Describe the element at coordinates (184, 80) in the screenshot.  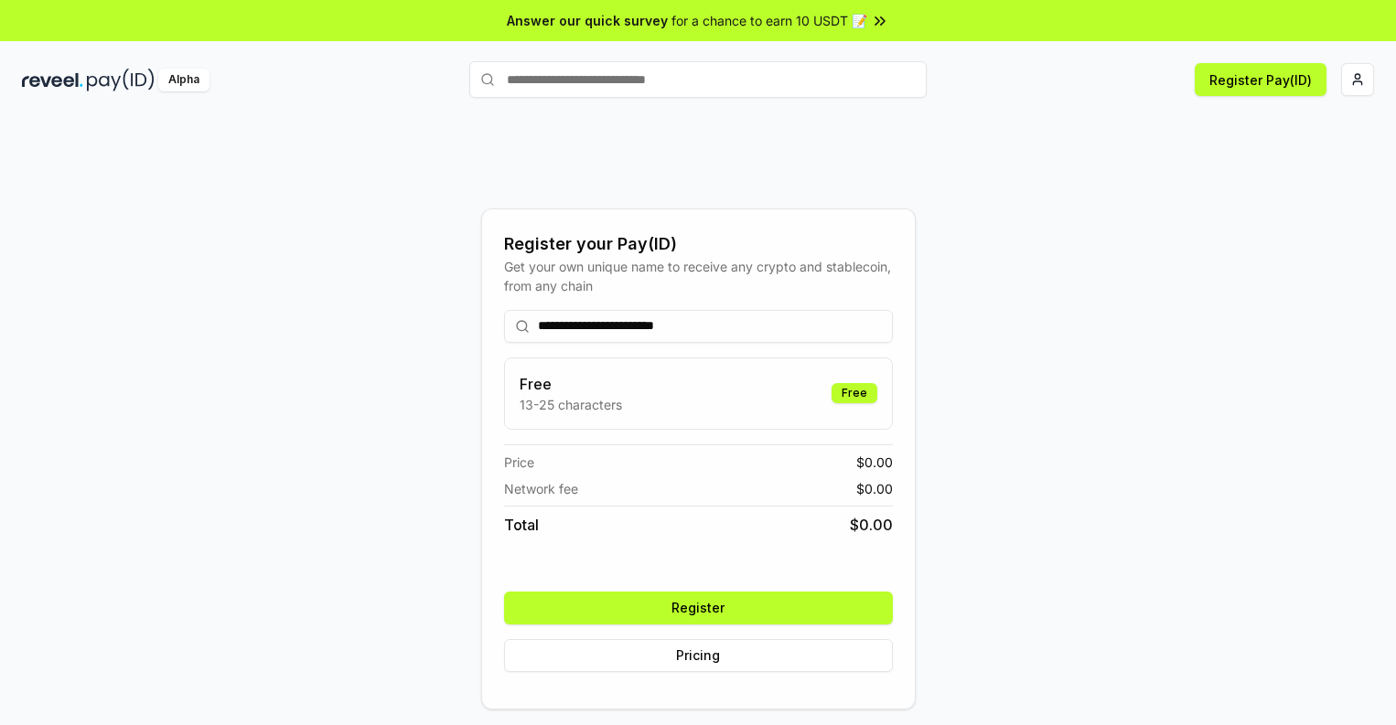
I see `div: Alpha` at that location.